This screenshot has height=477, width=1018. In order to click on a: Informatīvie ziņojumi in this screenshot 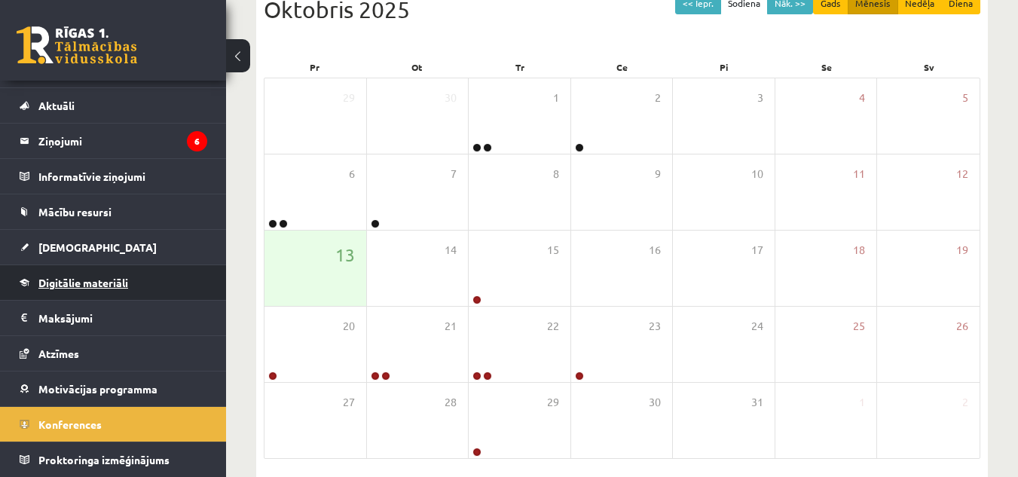, I will do `click(113, 176)`.